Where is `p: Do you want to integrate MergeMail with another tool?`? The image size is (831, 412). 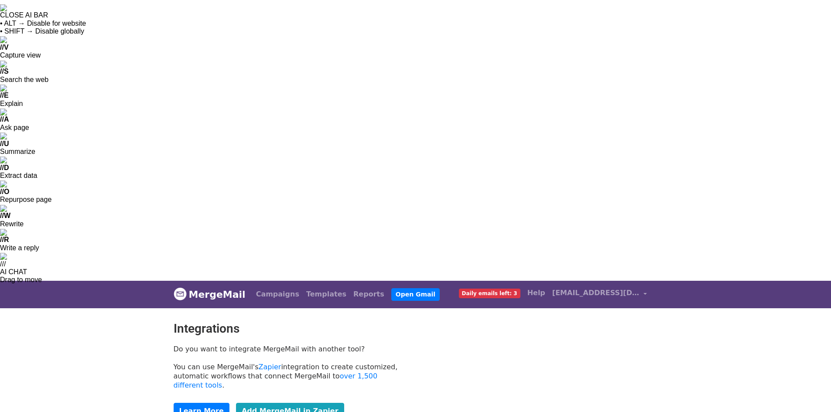
p: Do you want to integrate MergeMail with another tool? is located at coordinates (291, 349).